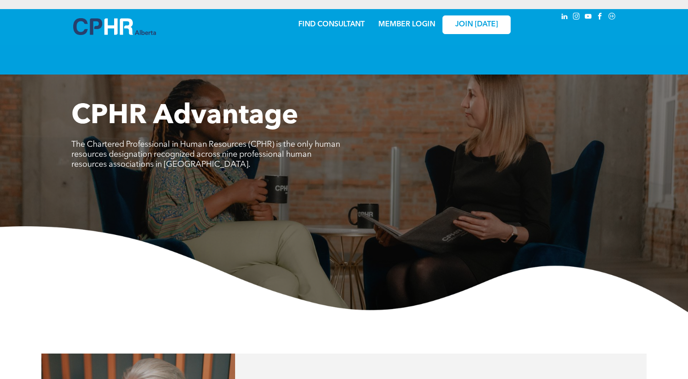  I want to click on span: CPHR Advantage, so click(185, 116).